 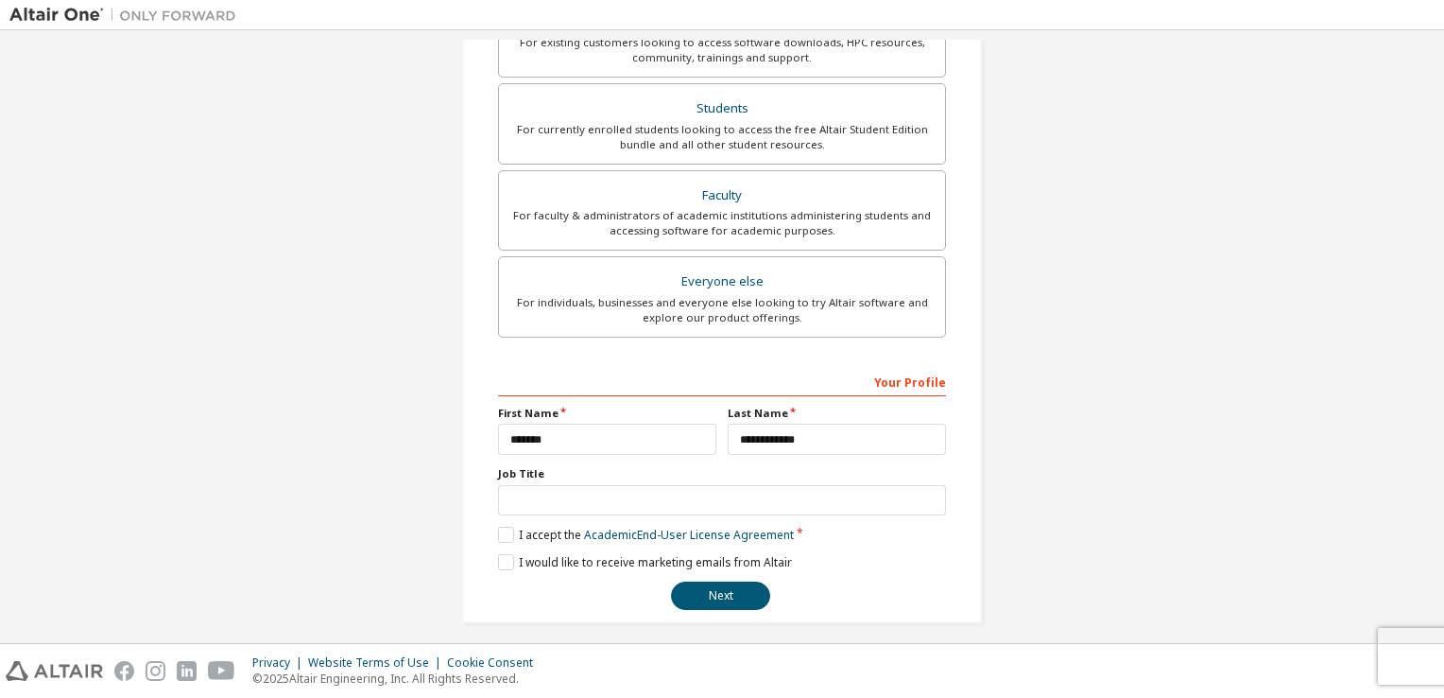 I want to click on div: Website Terms of Use, so click(x=377, y=663).